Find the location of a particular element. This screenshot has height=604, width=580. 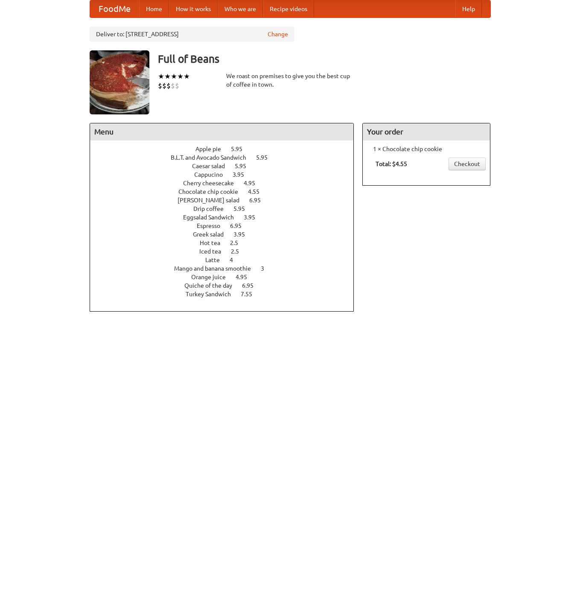

a: Cappucino 3.95 is located at coordinates (227, 175).